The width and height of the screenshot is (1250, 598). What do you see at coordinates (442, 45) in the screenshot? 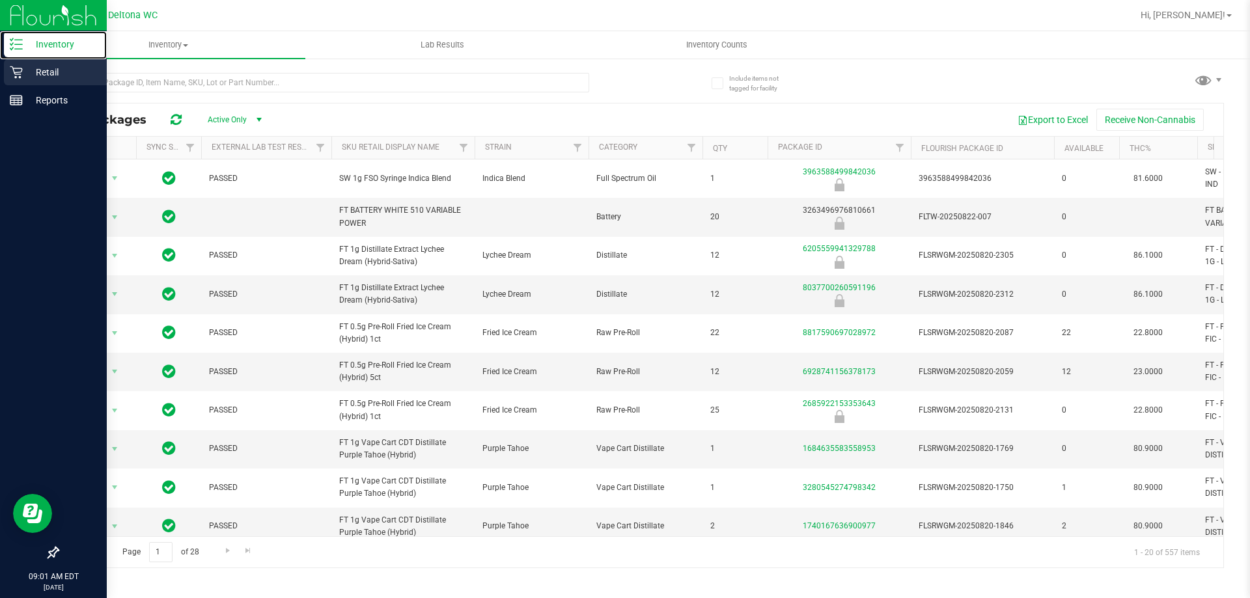
I see `span: Lab Results` at bounding box center [442, 45].